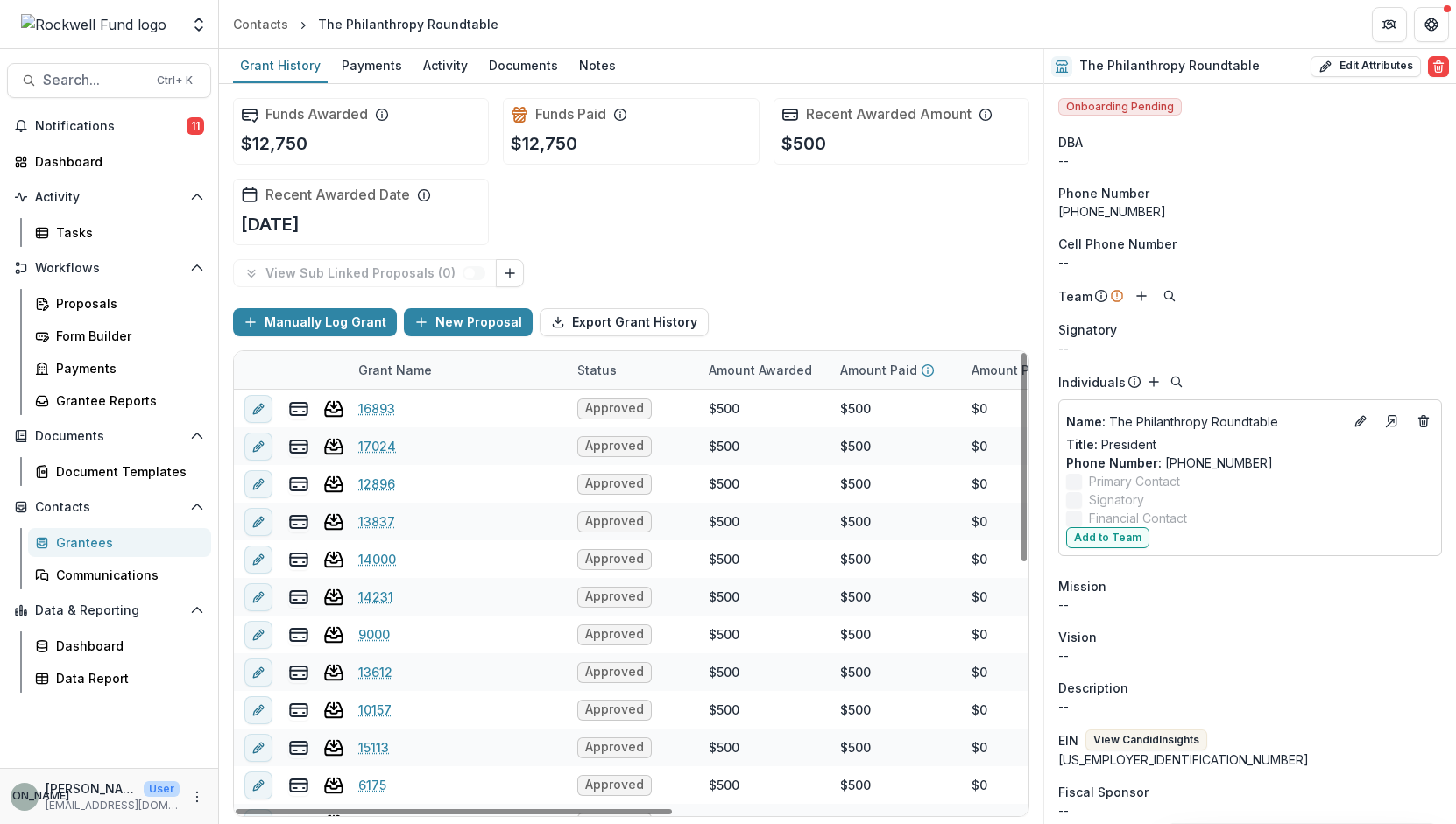  I want to click on img: Rockwell Fund logo, so click(93, 25).